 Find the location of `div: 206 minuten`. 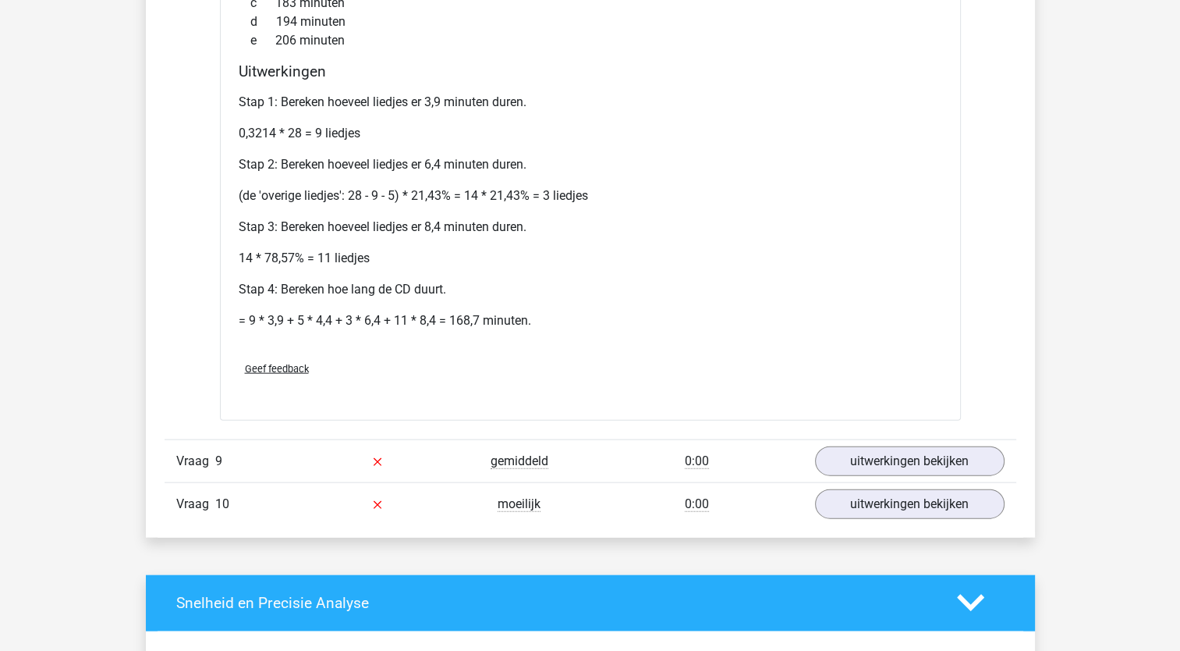

div: 206 minuten is located at coordinates (591, 41).